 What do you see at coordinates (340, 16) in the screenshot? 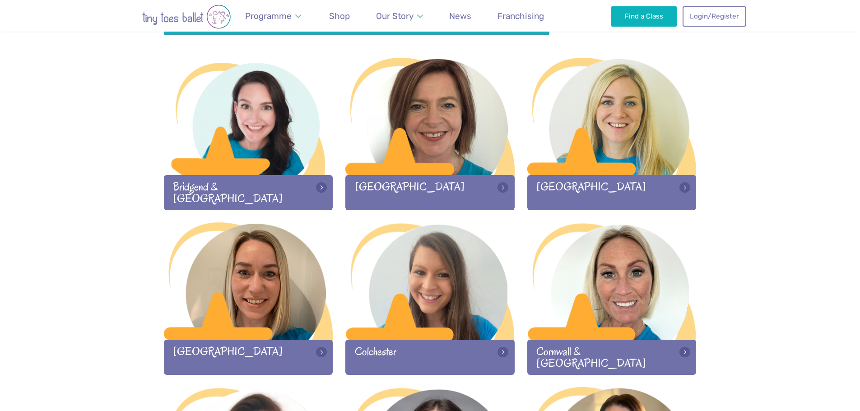
I see `a: Shop` at bounding box center [340, 16].